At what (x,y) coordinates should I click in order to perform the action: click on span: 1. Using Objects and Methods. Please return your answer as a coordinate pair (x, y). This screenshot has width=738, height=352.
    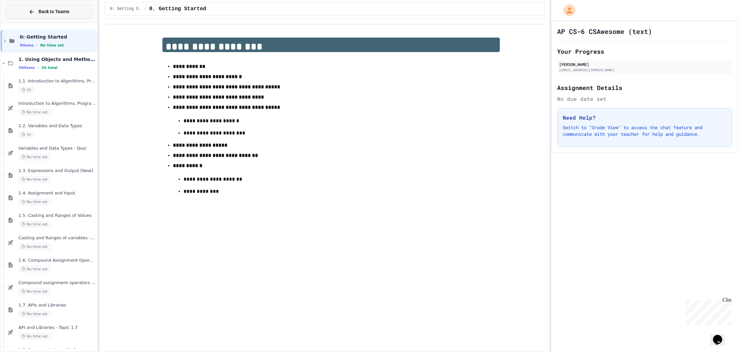
    Looking at the image, I should click on (57, 59).